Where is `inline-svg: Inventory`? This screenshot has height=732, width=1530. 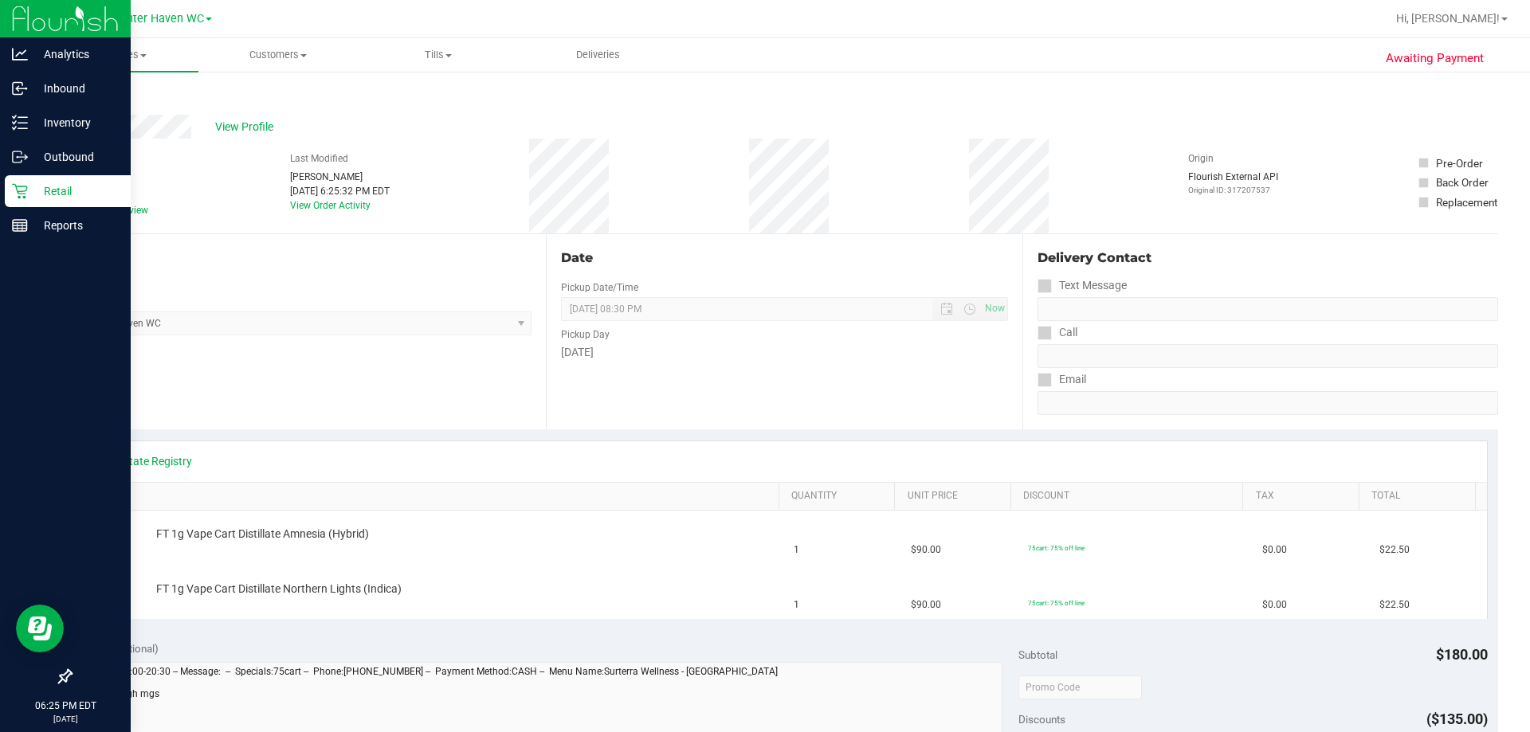
inline-svg: Inventory is located at coordinates (20, 123).